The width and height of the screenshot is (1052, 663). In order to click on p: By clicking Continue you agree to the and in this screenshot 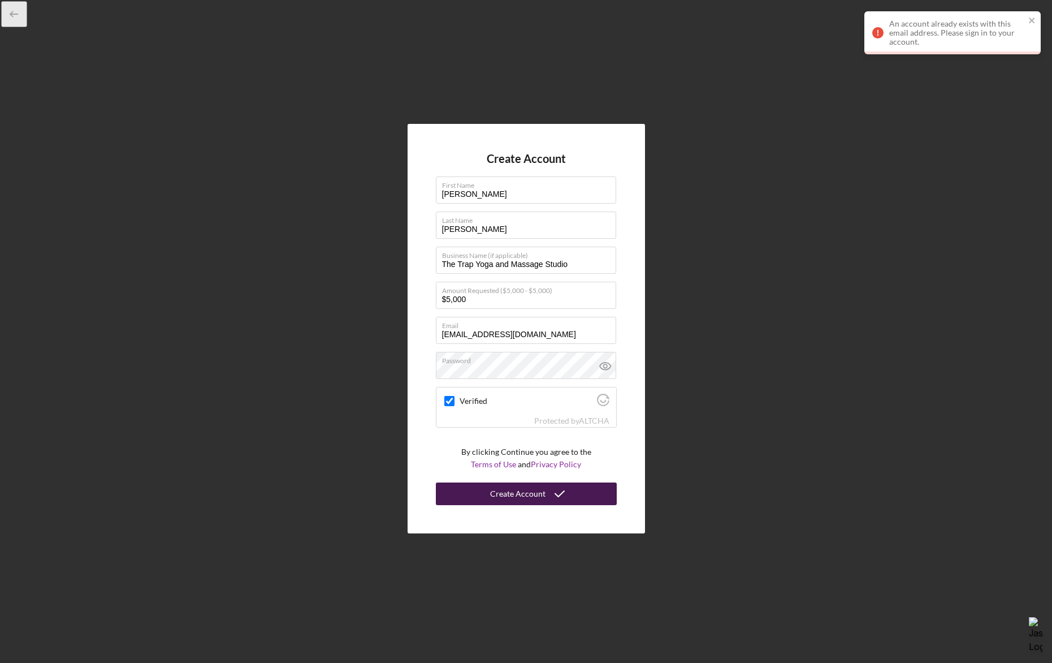, I will do `click(526, 458)`.